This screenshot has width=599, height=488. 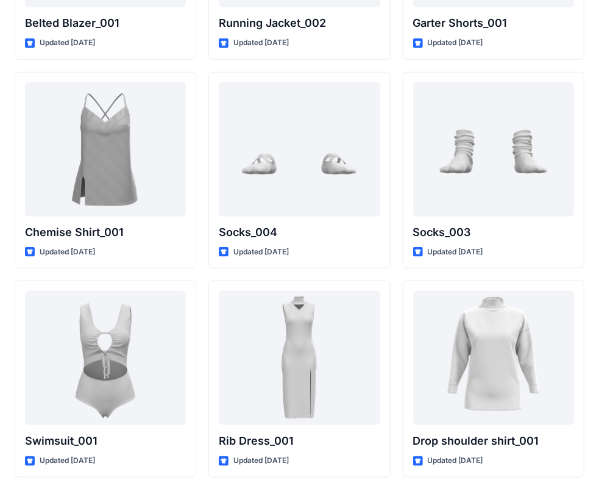 What do you see at coordinates (494, 149) in the screenshot?
I see `a: Socks_003` at bounding box center [494, 149].